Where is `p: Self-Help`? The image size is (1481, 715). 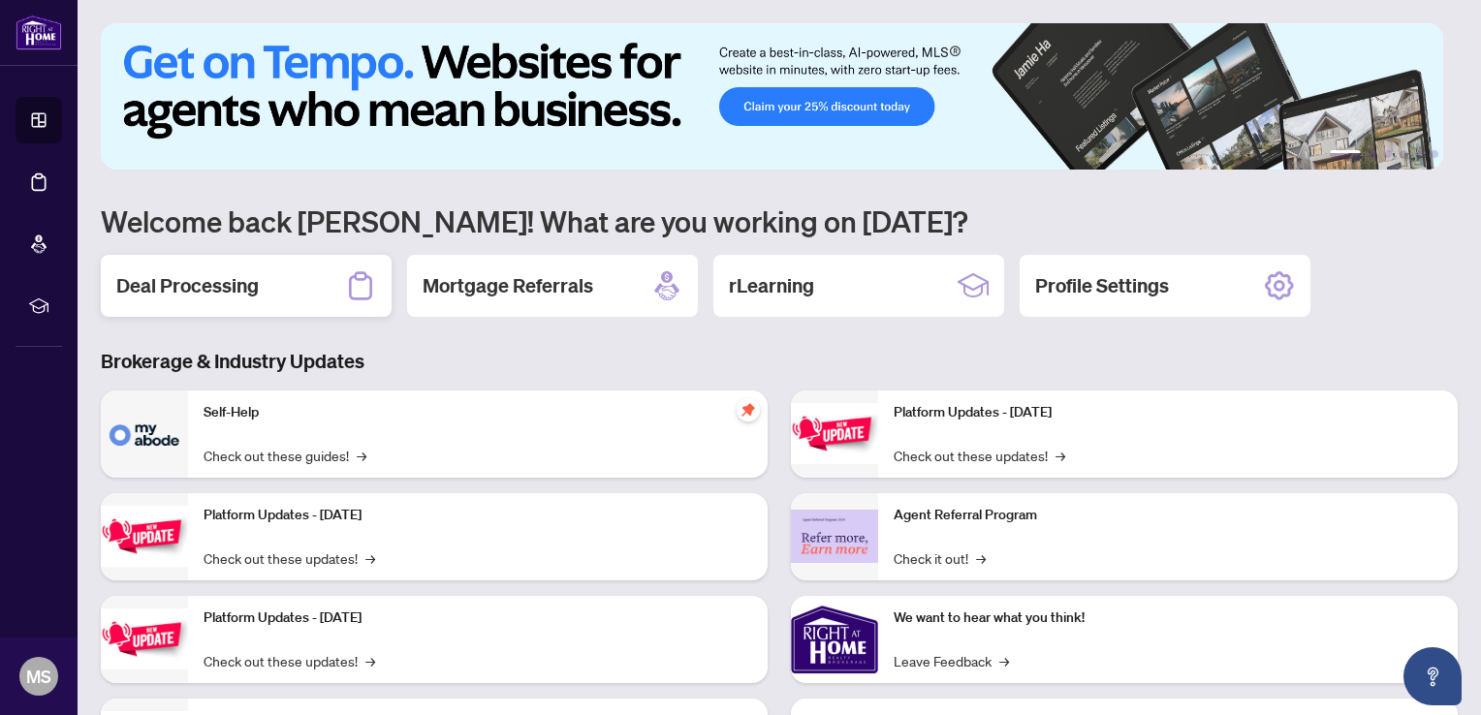
p: Self-Help is located at coordinates (478, 413).